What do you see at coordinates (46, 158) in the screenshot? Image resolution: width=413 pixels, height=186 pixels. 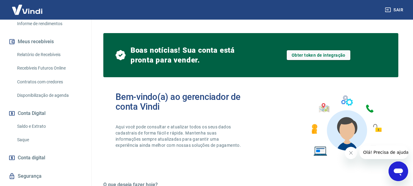 I see `a: Conta digital` at bounding box center [46, 158].